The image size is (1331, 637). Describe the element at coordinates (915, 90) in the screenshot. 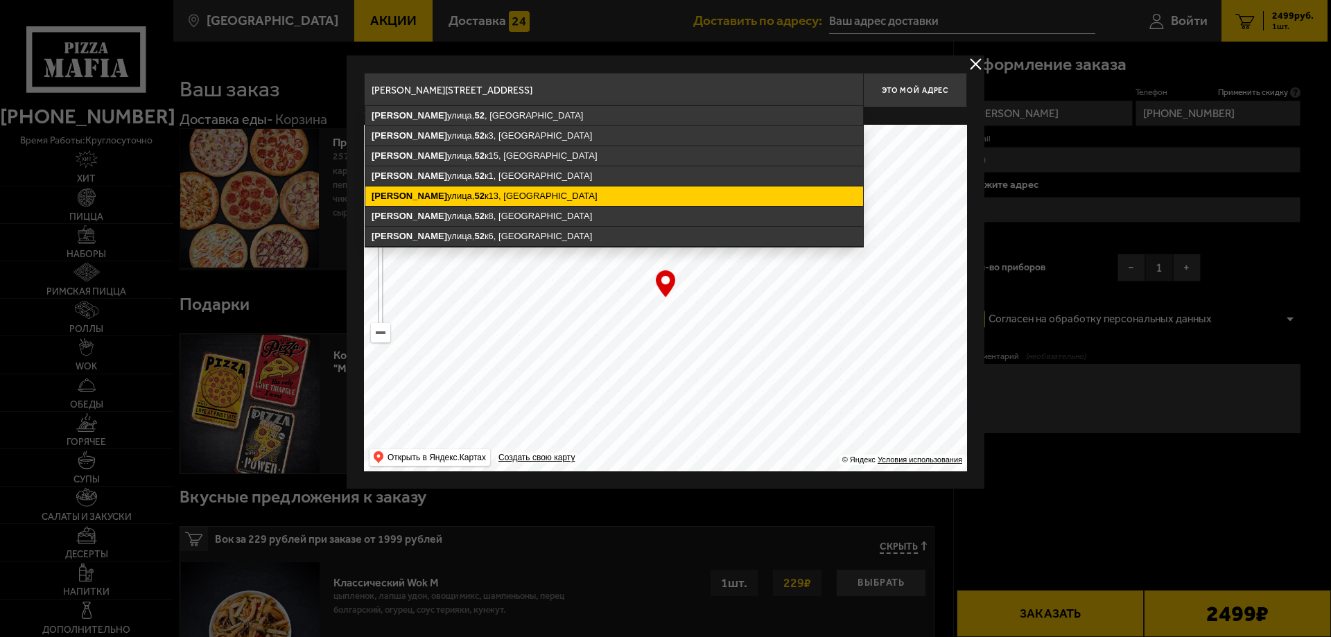

I see `button: Это мой адрес` at that location.